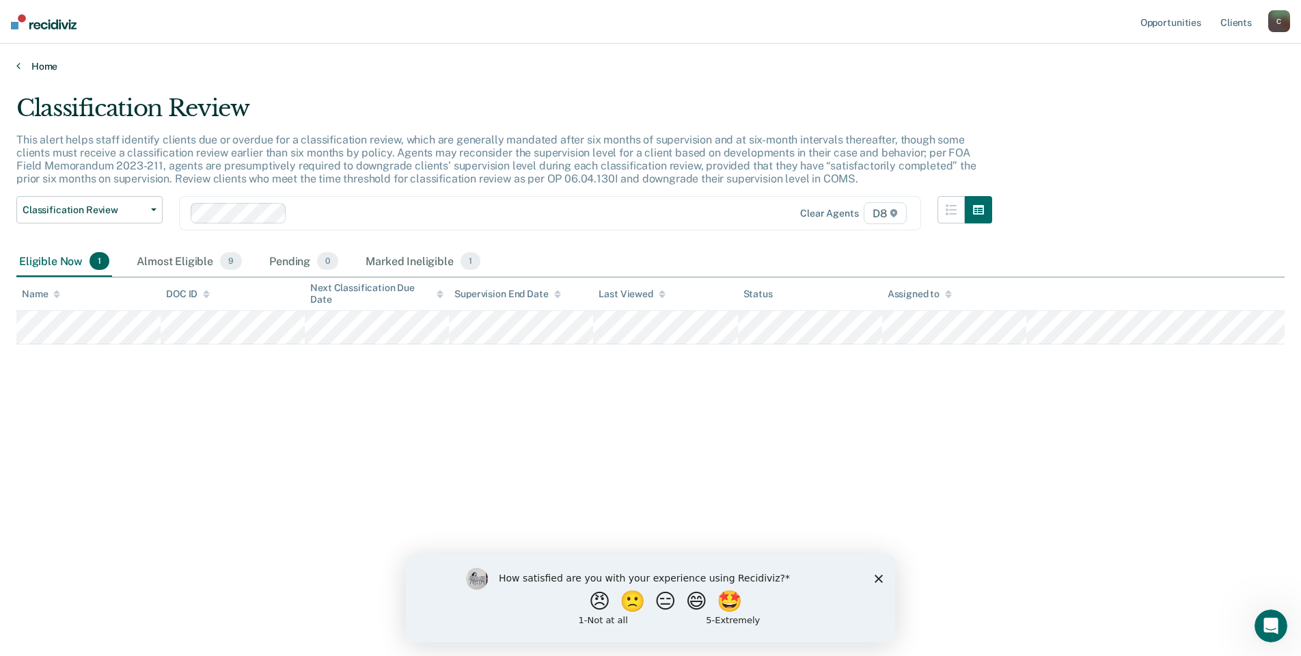 The image size is (1301, 656). Describe the element at coordinates (1279, 21) in the screenshot. I see `div: C` at that location.